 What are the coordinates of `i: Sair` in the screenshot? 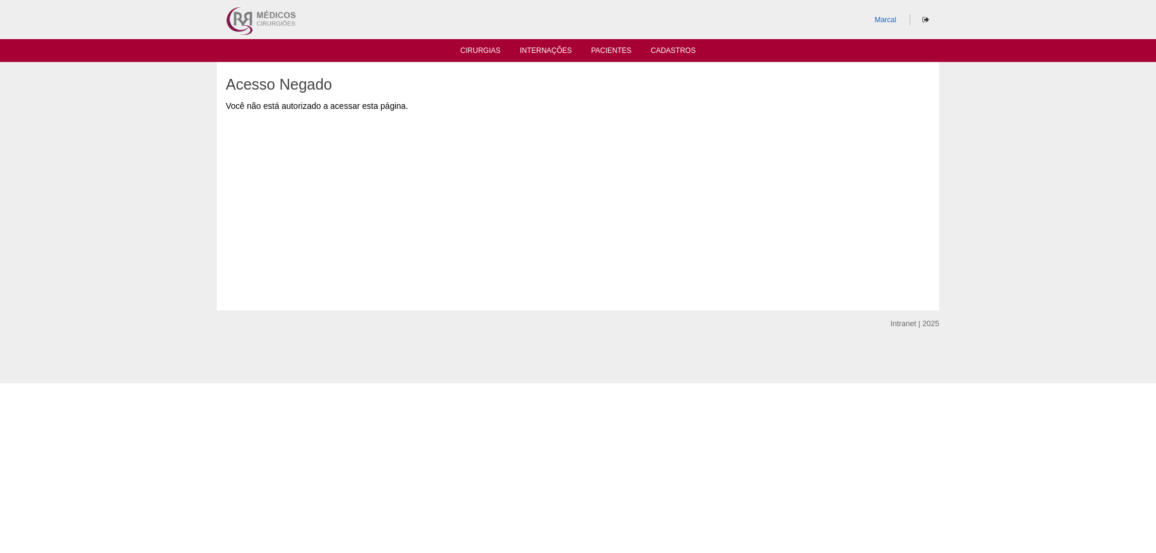 It's located at (926, 20).